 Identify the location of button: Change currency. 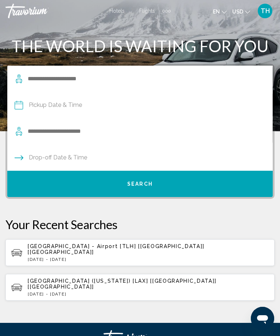
(241, 11).